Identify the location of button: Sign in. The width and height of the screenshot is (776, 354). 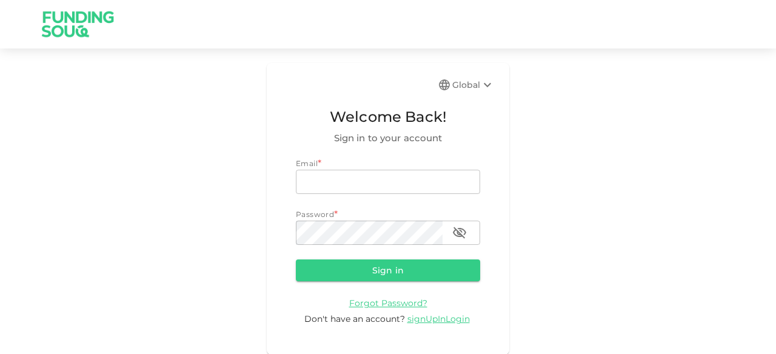
(388, 271).